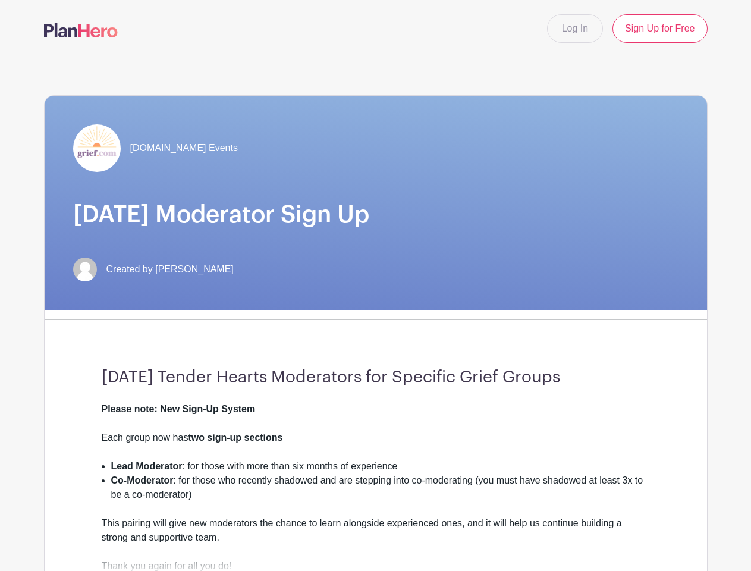  Describe the element at coordinates (178, 409) in the screenshot. I see `strong: Please note: New Sign-Up System` at that location.